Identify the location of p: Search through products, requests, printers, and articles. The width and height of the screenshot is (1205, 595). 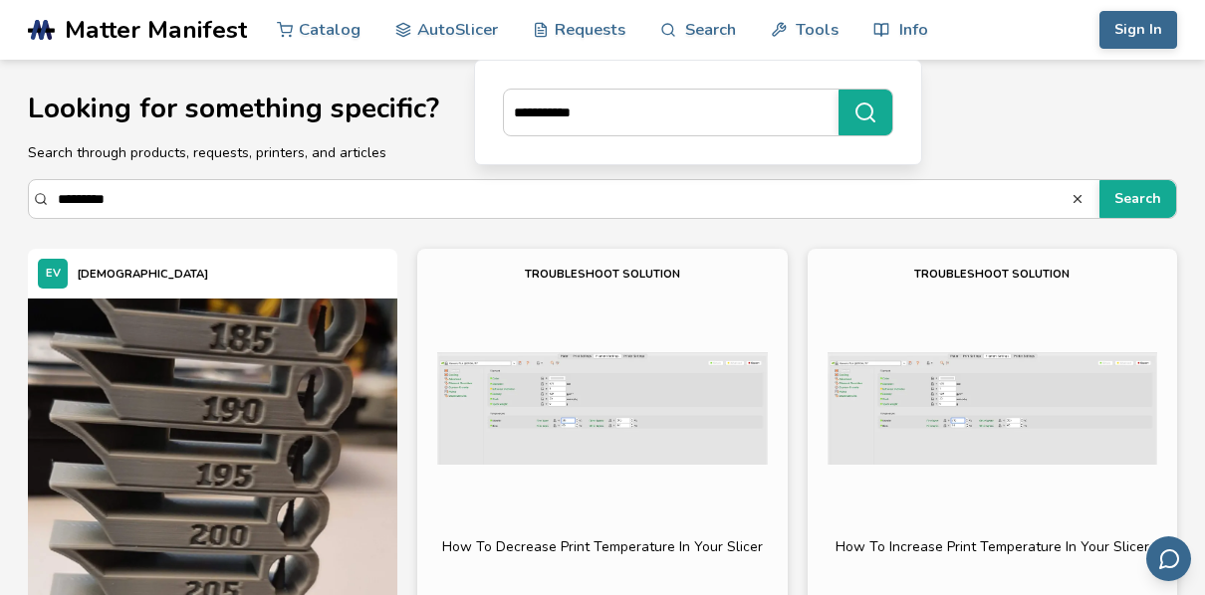
(602, 152).